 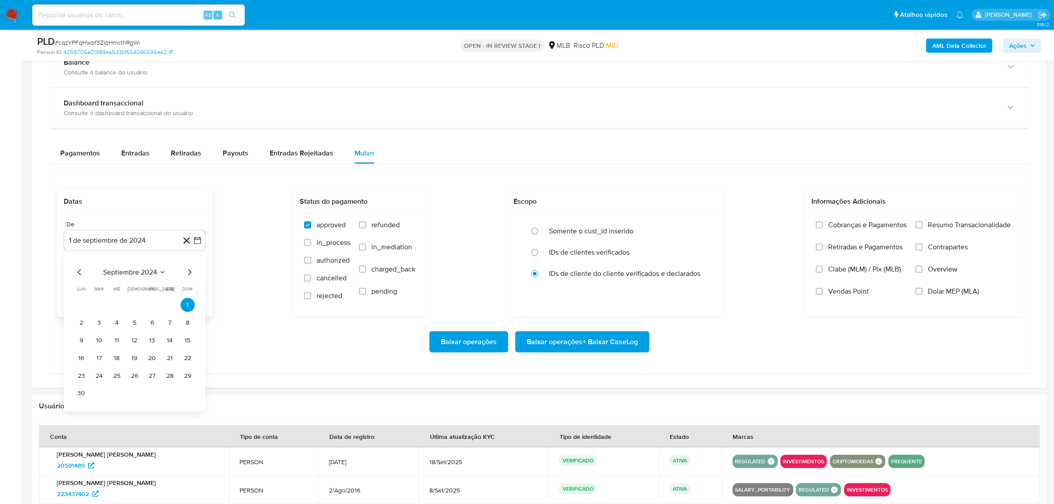 What do you see at coordinates (923, 15) in the screenshot?
I see `span: Atalhos rápidos` at bounding box center [923, 15].